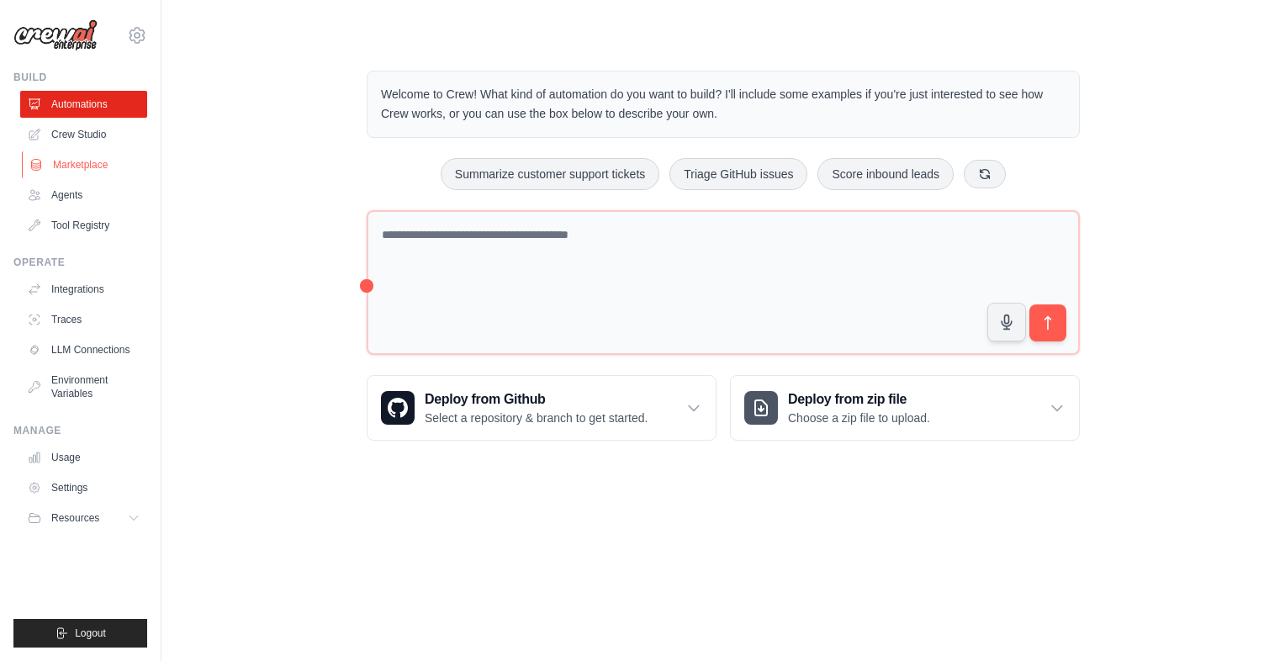 Image resolution: width=1285 pixels, height=661 pixels. I want to click on a: Environment Variables, so click(83, 387).